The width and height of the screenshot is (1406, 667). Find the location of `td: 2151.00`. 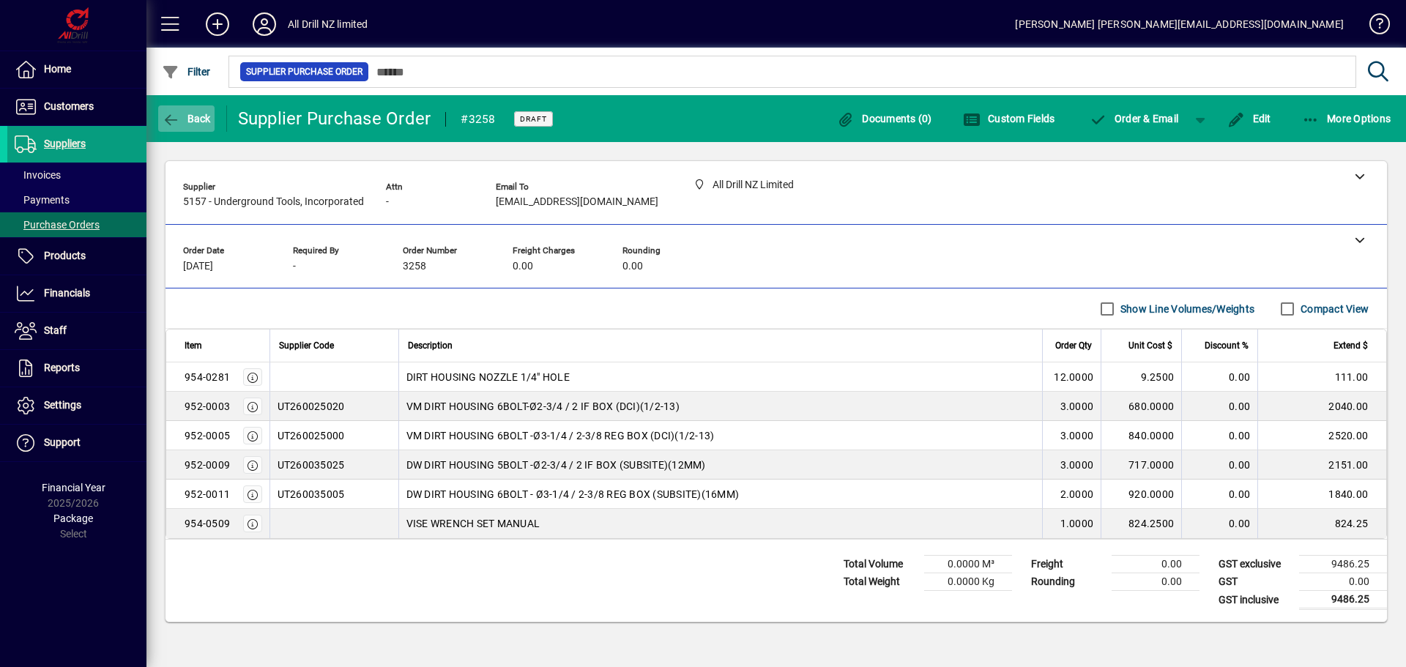

td: 2151.00 is located at coordinates (1322, 465).